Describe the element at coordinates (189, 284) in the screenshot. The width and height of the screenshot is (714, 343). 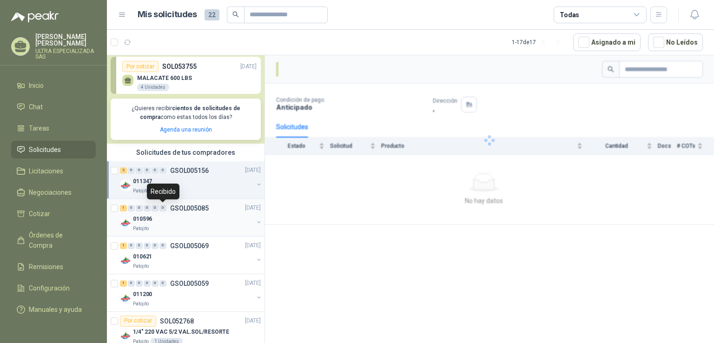
I see `p: GSOL005059` at that location.